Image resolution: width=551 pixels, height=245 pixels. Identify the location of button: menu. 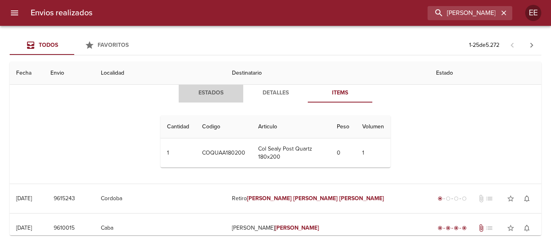
(15, 13).